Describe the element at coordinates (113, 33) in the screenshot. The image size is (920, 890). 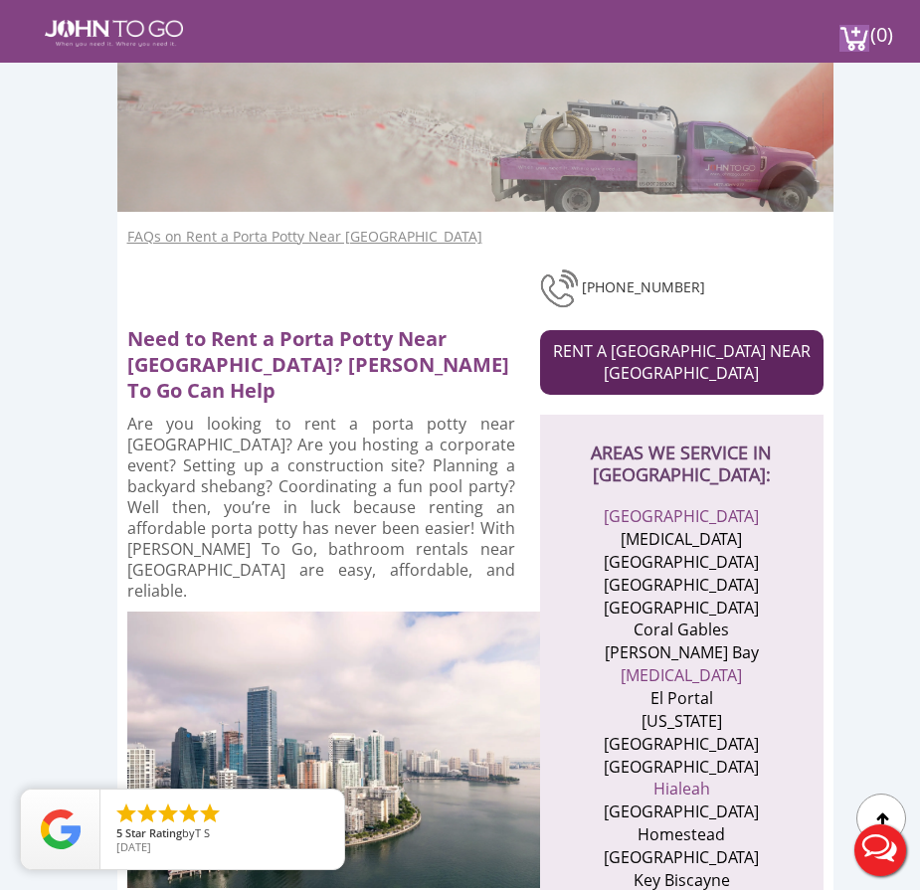
I see `img: JOHN to go` at that location.